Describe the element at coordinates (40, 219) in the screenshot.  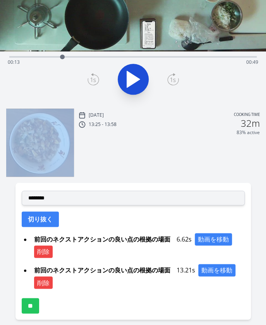
I see `button: 切り抜く` at that location.